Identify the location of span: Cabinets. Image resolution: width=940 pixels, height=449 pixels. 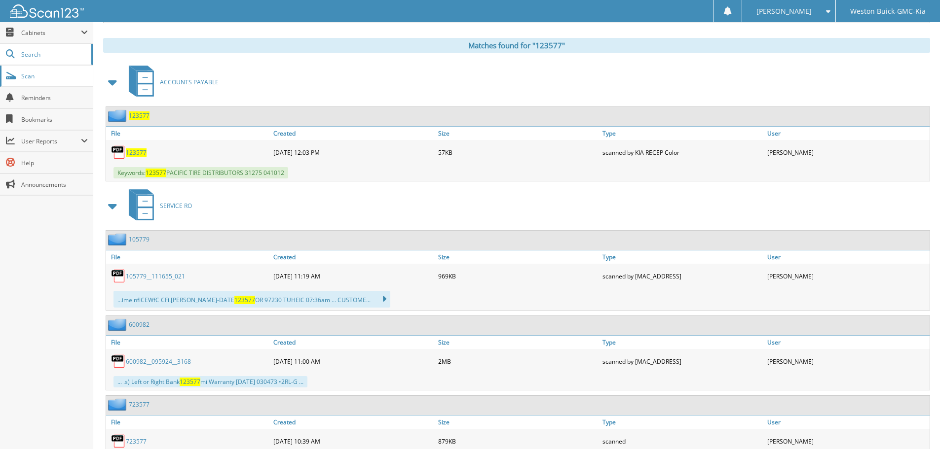
(51, 33).